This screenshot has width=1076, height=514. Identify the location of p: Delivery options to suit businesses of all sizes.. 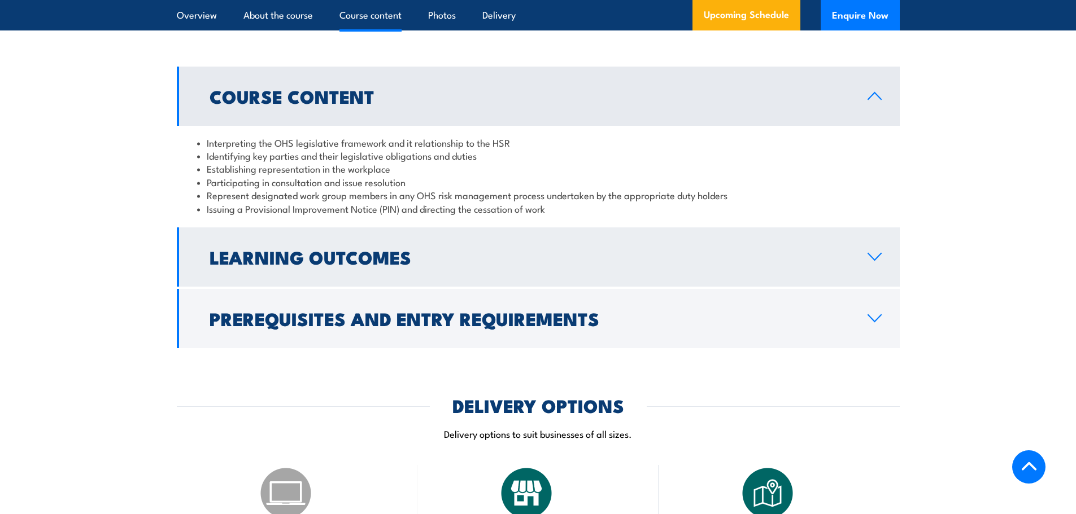
(538, 434).